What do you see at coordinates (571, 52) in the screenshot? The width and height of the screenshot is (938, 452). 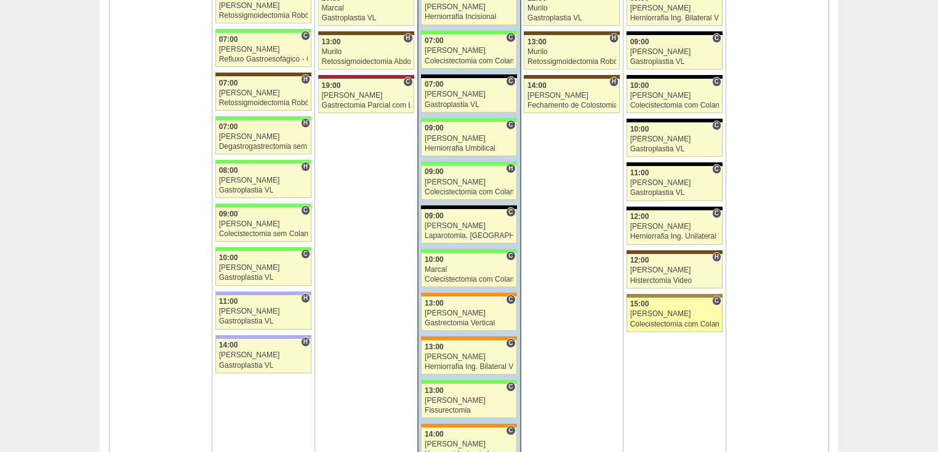 I see `div: Murilo` at bounding box center [571, 52].